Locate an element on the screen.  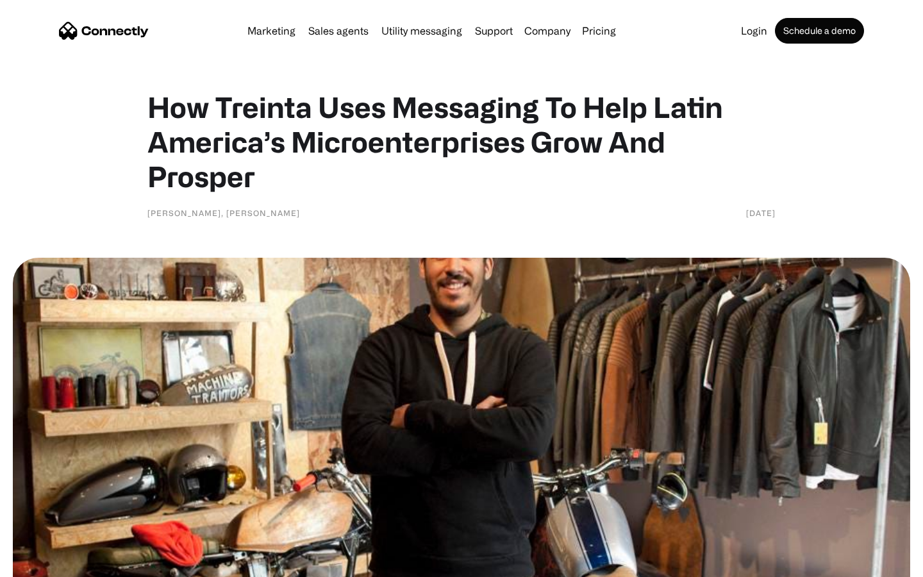
div: Company is located at coordinates (547, 31).